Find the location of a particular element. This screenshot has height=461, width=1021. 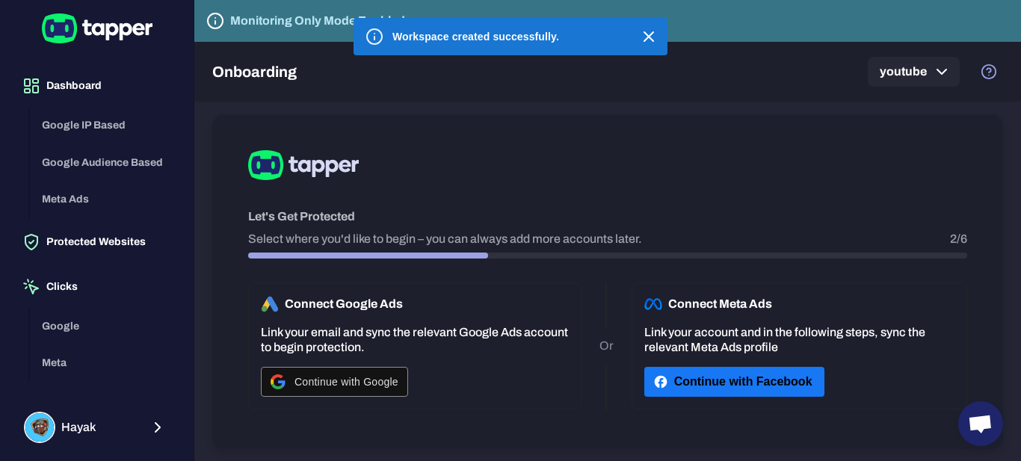

a: Clicks is located at coordinates (96, 286).